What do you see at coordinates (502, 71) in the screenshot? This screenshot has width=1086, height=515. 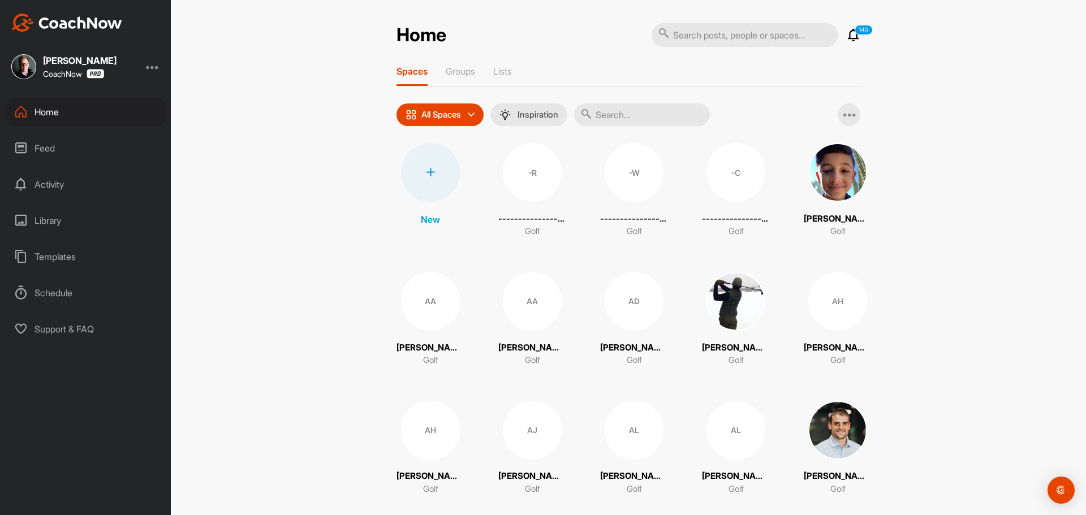 I see `p: Lists` at bounding box center [502, 71].